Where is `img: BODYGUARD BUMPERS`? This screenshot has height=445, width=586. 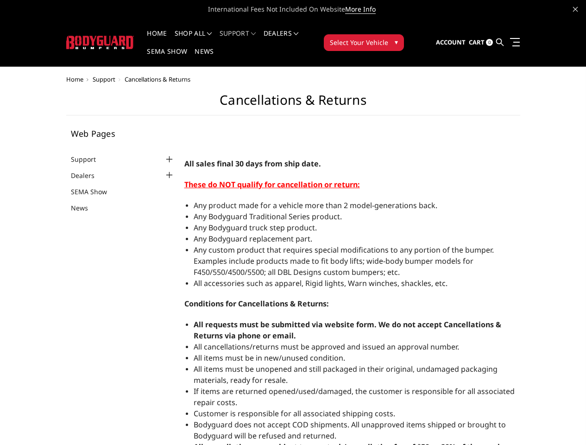
img: BODYGUARD BUMPERS is located at coordinates (100, 42).